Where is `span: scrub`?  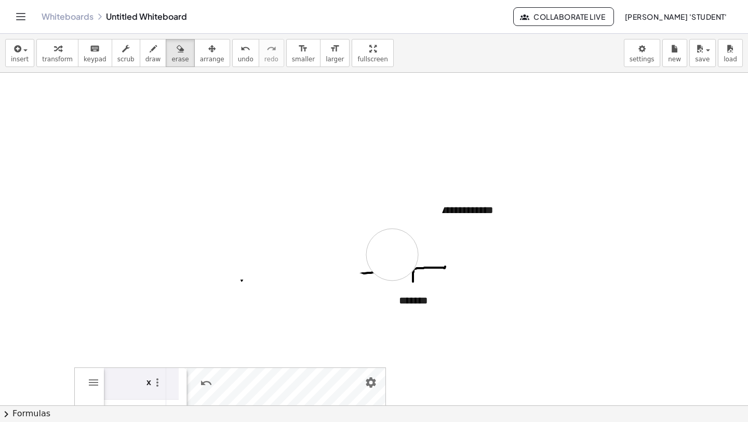
span: scrub is located at coordinates (126, 59).